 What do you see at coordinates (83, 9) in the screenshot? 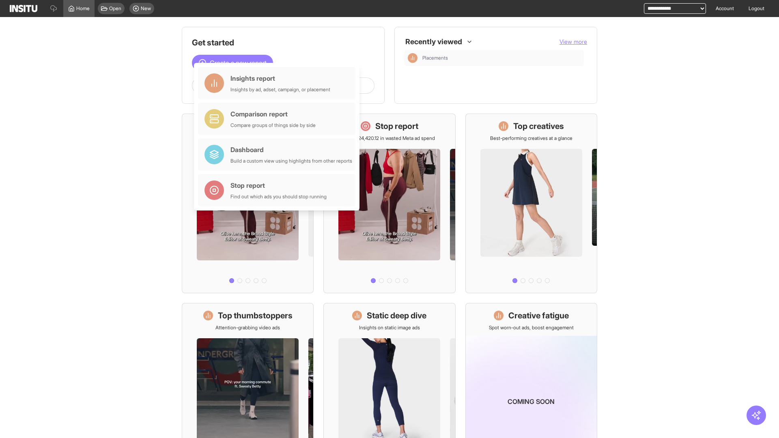
I see `span: Home` at bounding box center [83, 9].